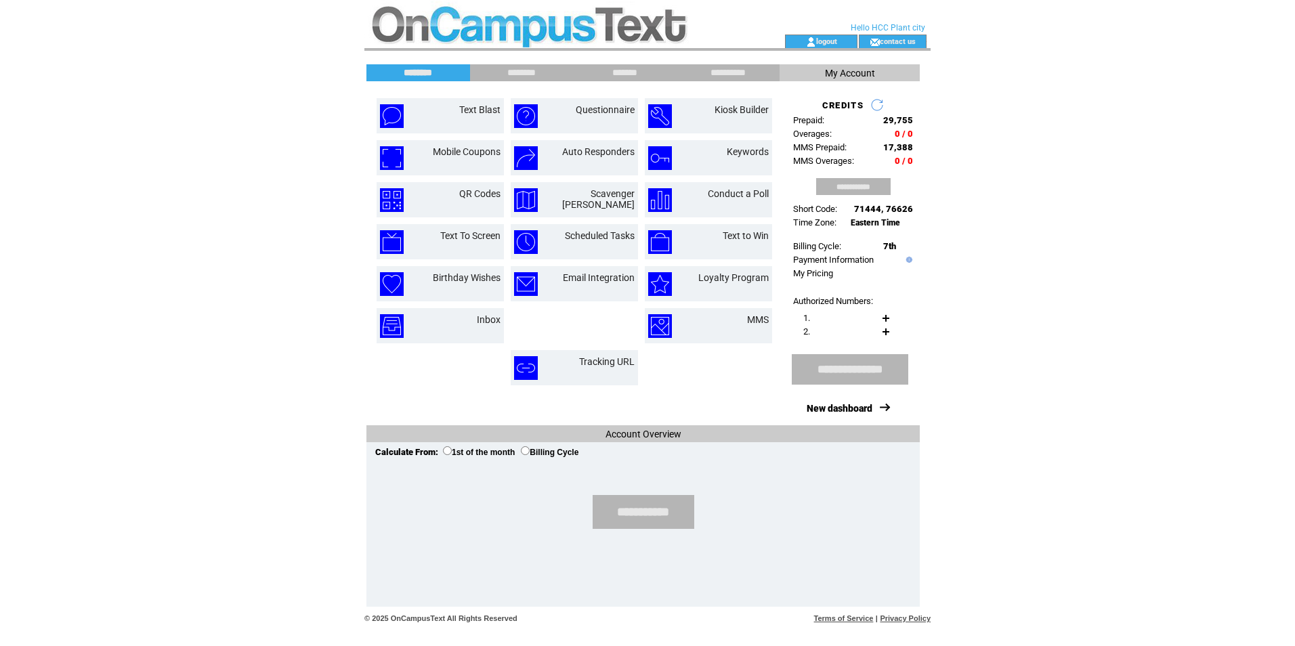 This screenshot has height=646, width=1295. Describe the element at coordinates (660, 326) in the screenshot. I see `img: mms.png` at that location.